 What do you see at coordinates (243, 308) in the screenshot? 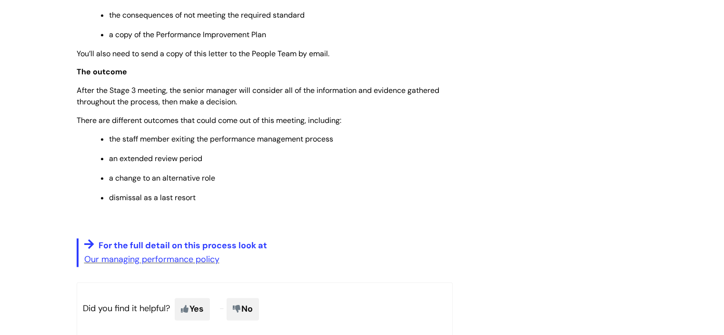
I see `span: No` at bounding box center [243, 308].